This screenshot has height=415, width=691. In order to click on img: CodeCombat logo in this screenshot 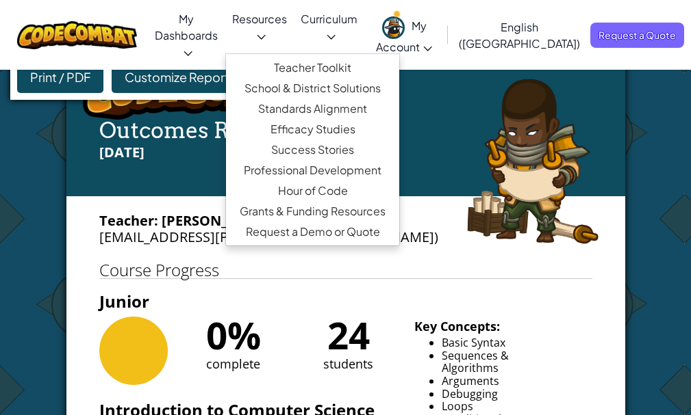, I will do `click(77, 35)`.